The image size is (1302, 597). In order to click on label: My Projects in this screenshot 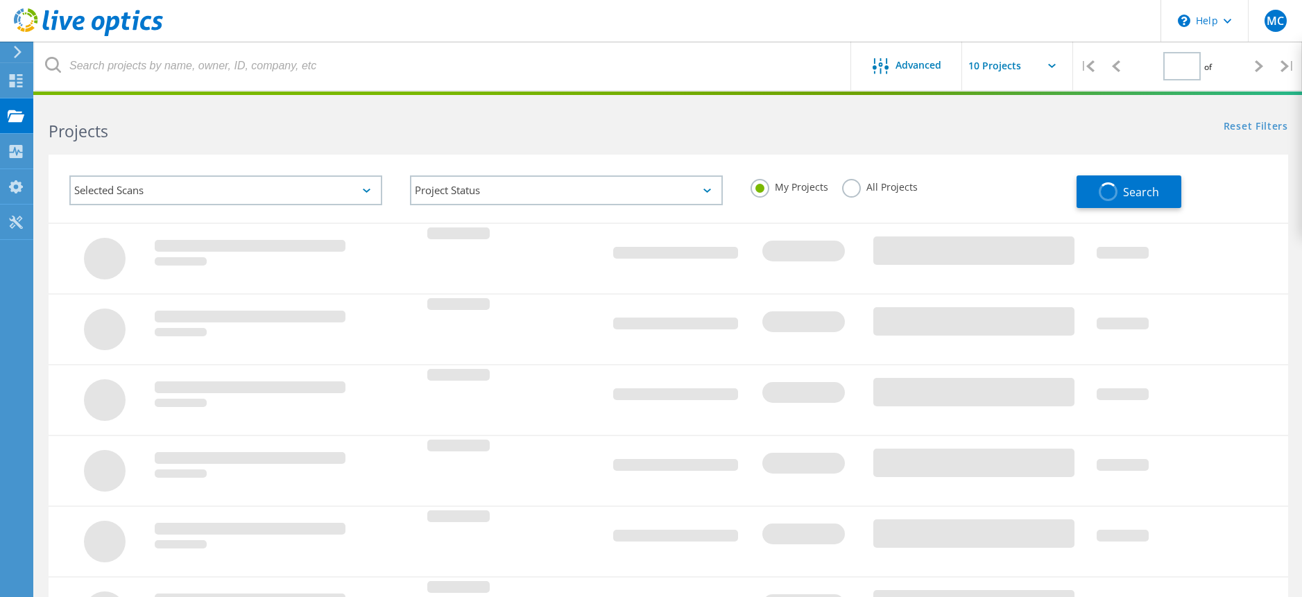, I will do `click(789, 185)`.